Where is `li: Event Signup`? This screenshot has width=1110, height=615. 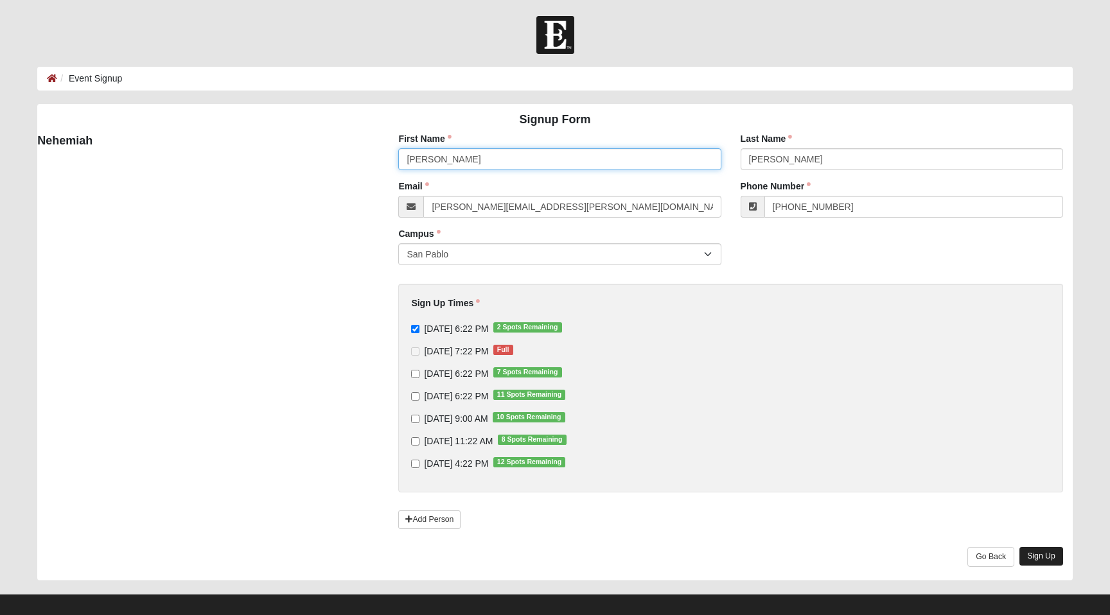 li: Event Signup is located at coordinates (89, 78).